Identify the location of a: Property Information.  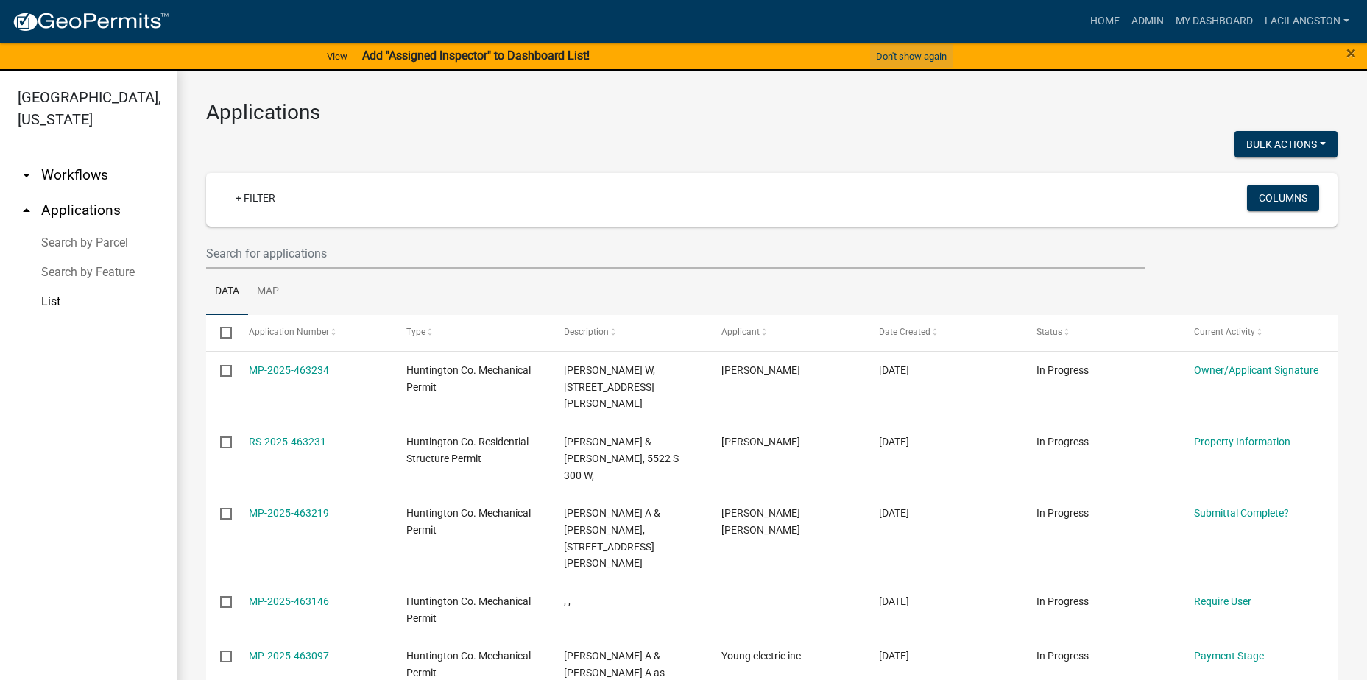
(1242, 442).